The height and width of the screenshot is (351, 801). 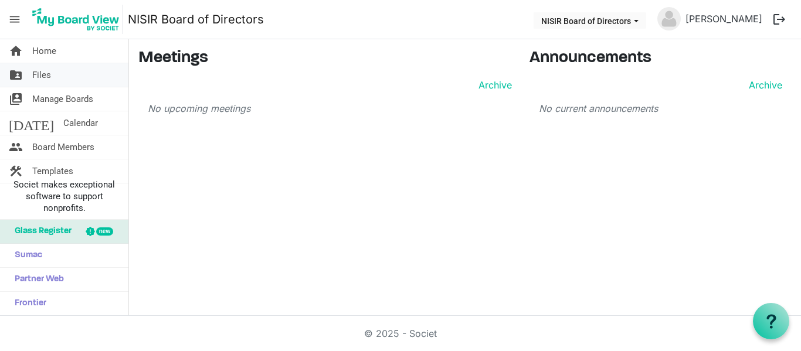 I want to click on h3: Meetings, so click(x=325, y=59).